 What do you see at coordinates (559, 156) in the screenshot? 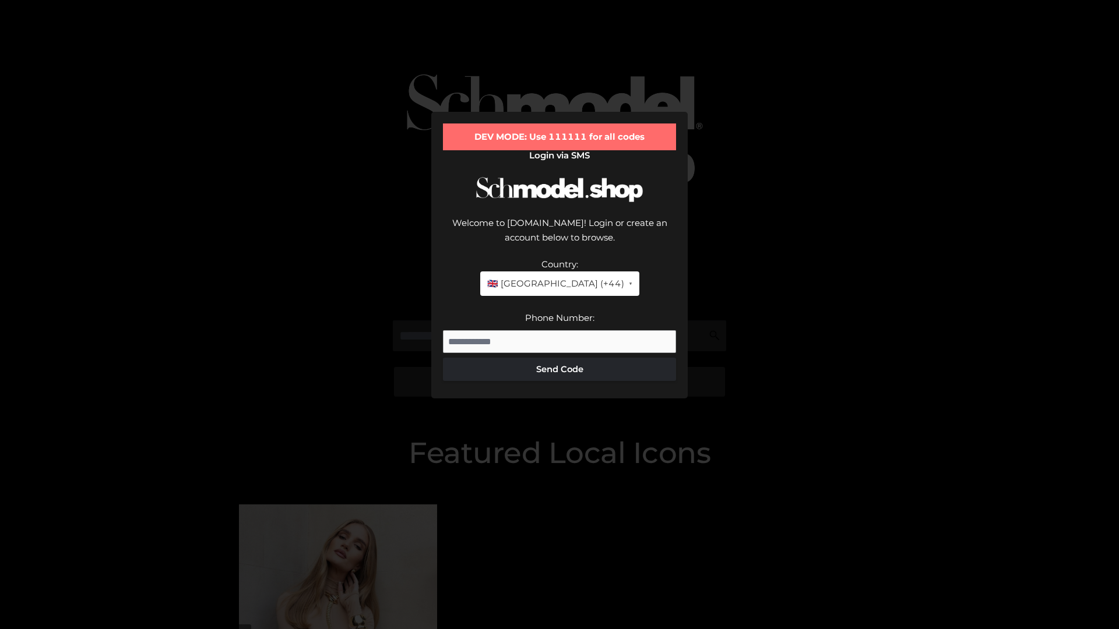
I see `h2: Login via SMS` at bounding box center [559, 156].